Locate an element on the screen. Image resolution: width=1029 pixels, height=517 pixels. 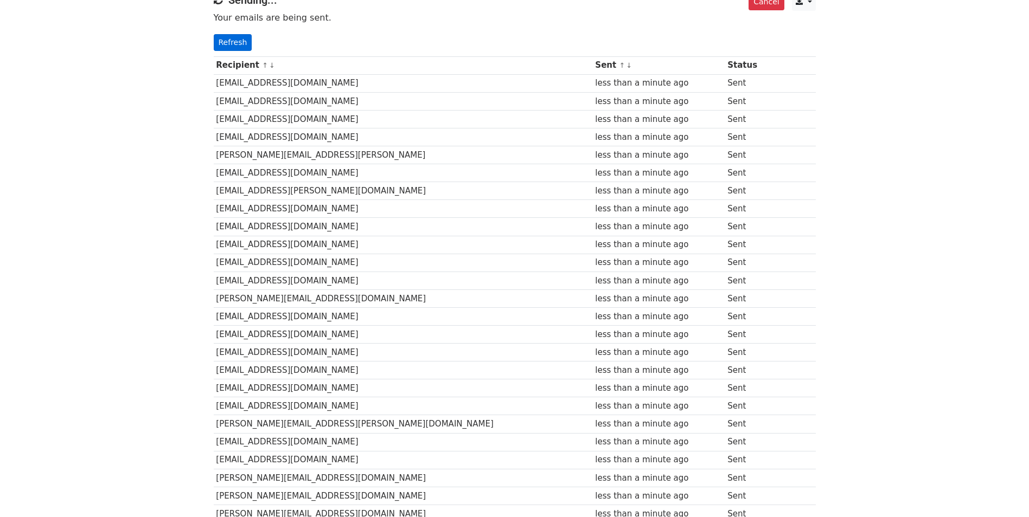
div: Widget de chat is located at coordinates (1002, 491).